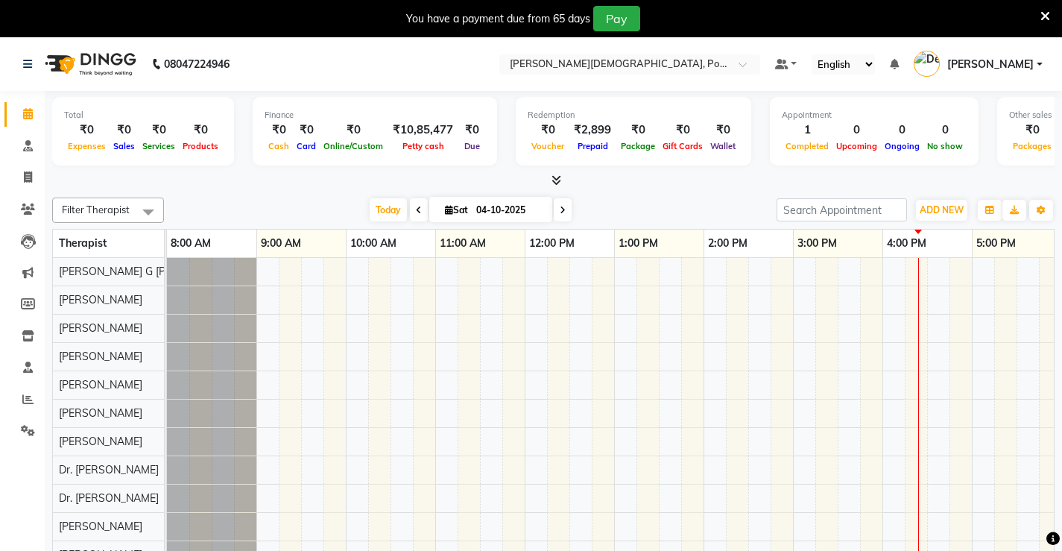  What do you see at coordinates (509, 210) in the screenshot?
I see `input: 2025-10-04` at bounding box center [509, 210].